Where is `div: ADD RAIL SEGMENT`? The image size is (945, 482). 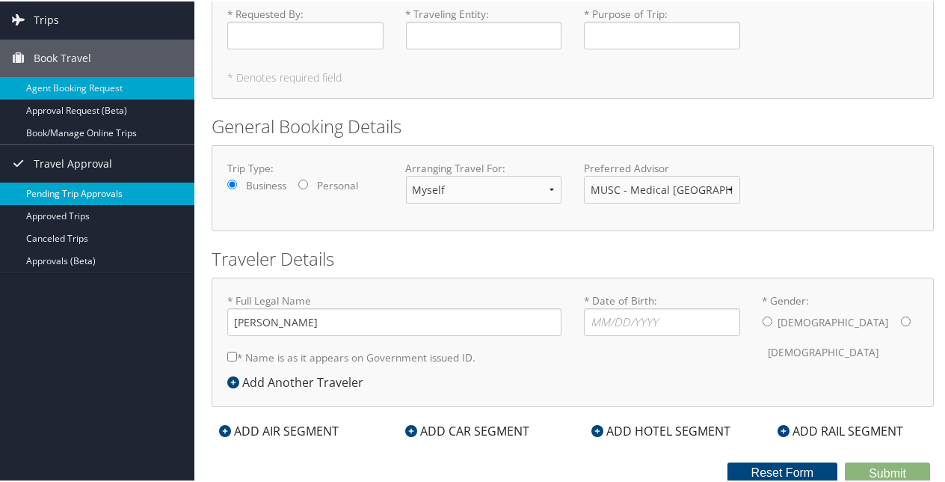
div: ADD RAIL SEGMENT is located at coordinates (840, 429).